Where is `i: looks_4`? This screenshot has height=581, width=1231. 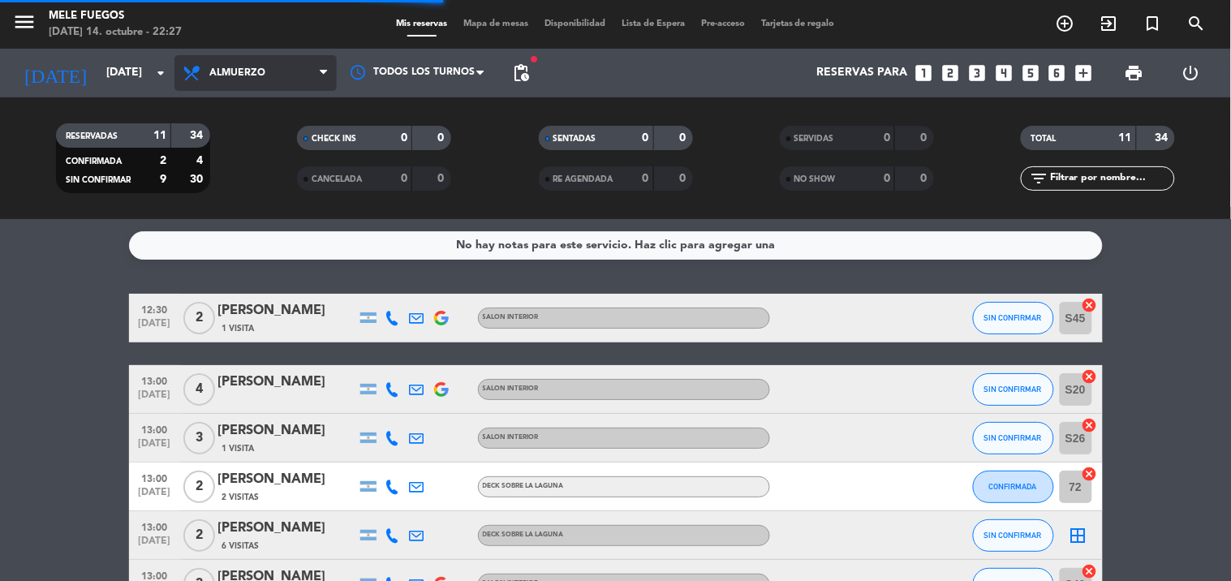
i: looks_4 is located at coordinates (1004, 73).